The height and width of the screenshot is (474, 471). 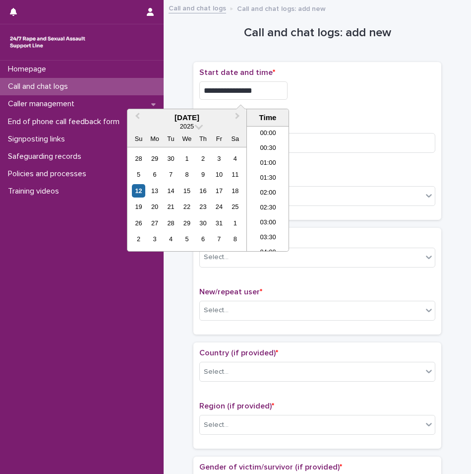 What do you see at coordinates (154, 191) in the screenshot?
I see `div: Choose Monday, October 13th, 2025` at bounding box center [154, 191].